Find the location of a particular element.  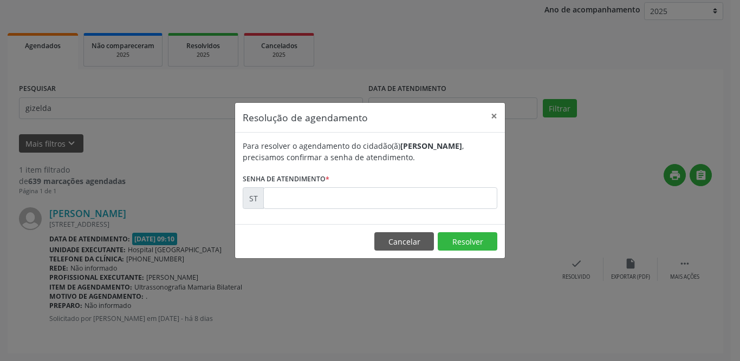

button: Cancelar is located at coordinates (404, 241).